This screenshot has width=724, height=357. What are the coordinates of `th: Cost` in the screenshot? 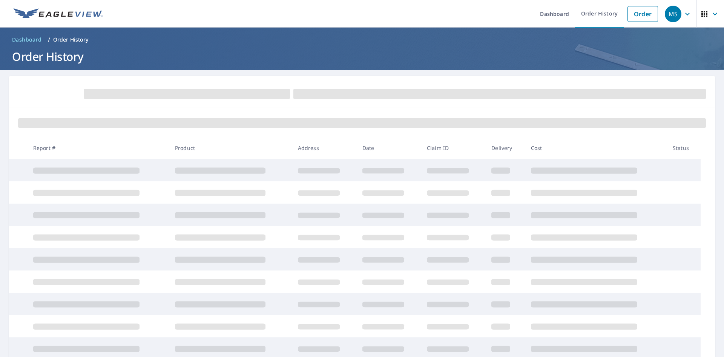 It's located at (596, 148).